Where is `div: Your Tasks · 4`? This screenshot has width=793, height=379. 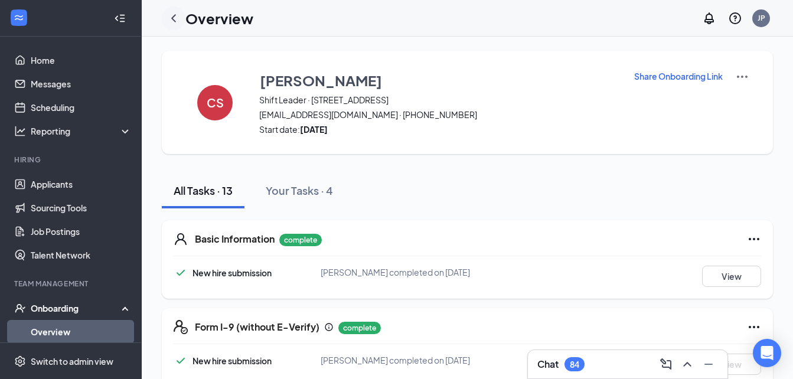
div: Your Tasks · 4 is located at coordinates (299, 190).